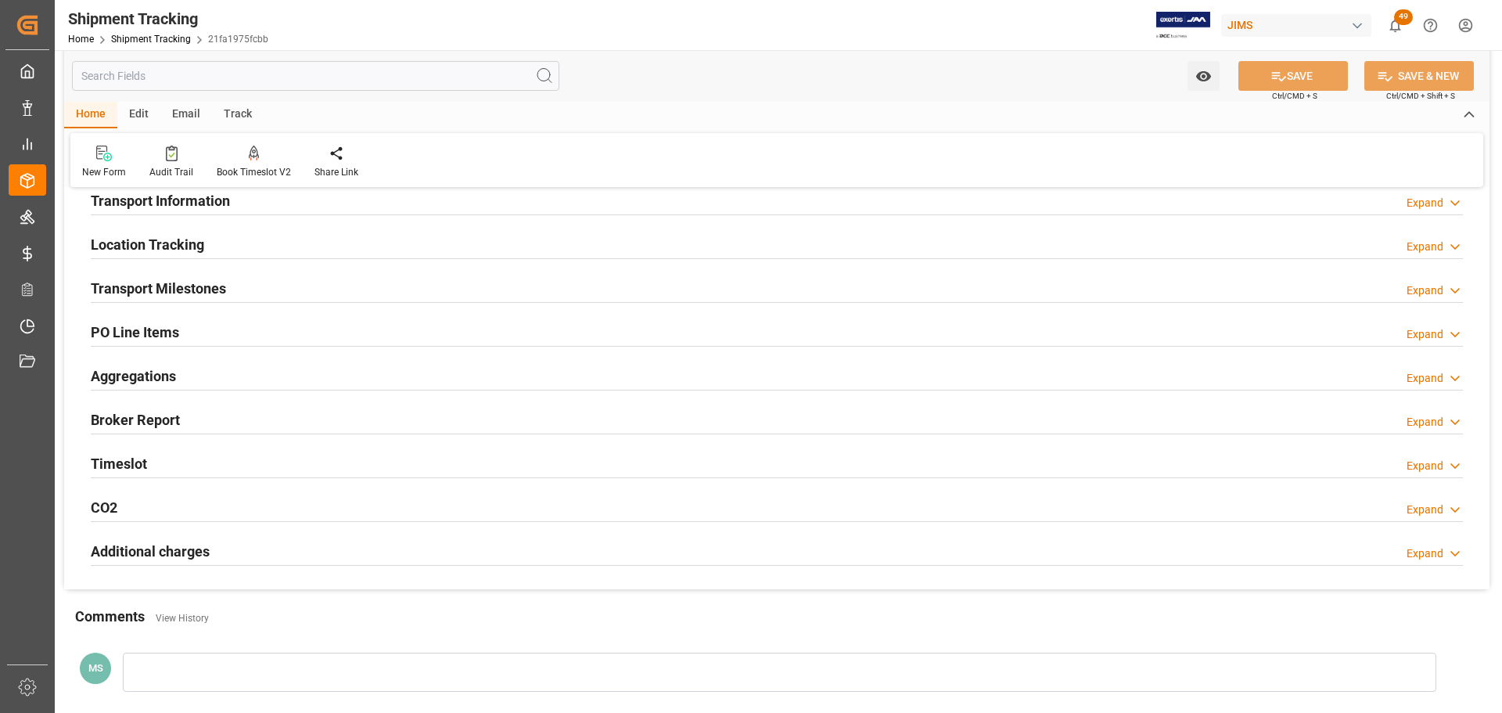  Describe the element at coordinates (81, 39) in the screenshot. I see `a: Home` at that location.